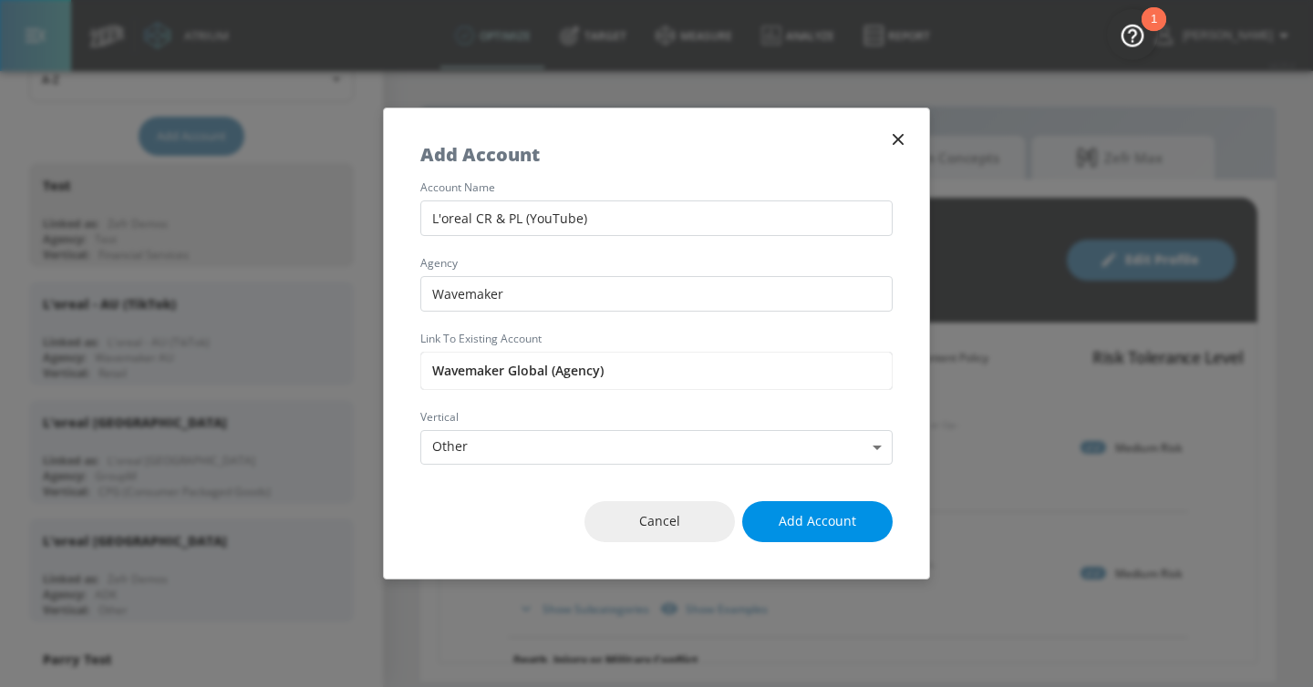 The width and height of the screenshot is (1313, 687). Describe the element at coordinates (656, 263) in the screenshot. I see `label: agency` at that location.